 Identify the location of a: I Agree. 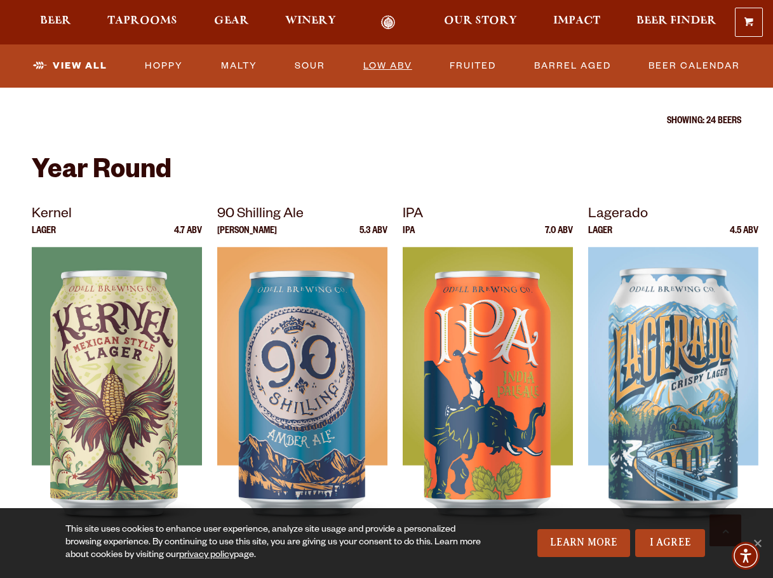
(670, 543).